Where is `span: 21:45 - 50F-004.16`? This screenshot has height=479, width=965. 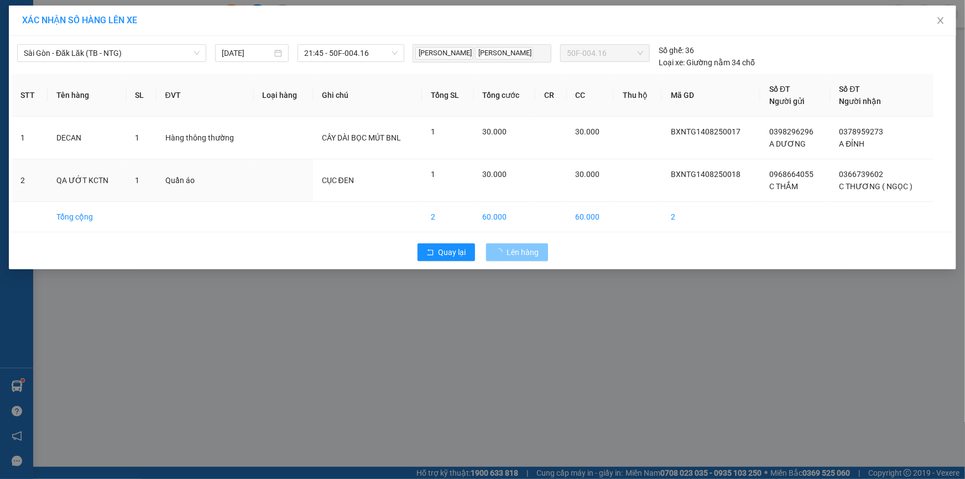
span: 21:45 - 50F-004.16 is located at coordinates (351, 53).